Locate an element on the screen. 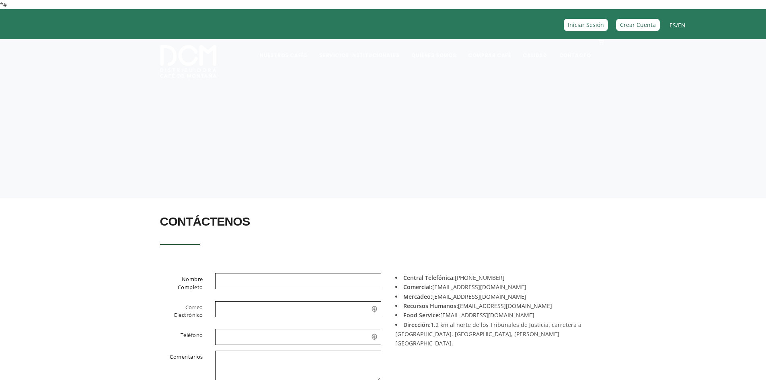 This screenshot has height=380, width=766. a: Calidad is located at coordinates (535, 49).